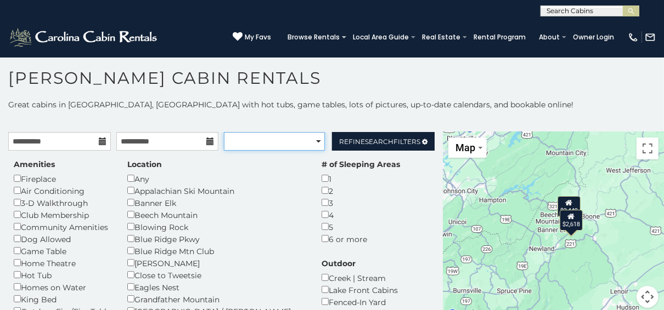 This screenshot has height=310, width=664. I want to click on div: Close to Tweetsie, so click(216, 275).